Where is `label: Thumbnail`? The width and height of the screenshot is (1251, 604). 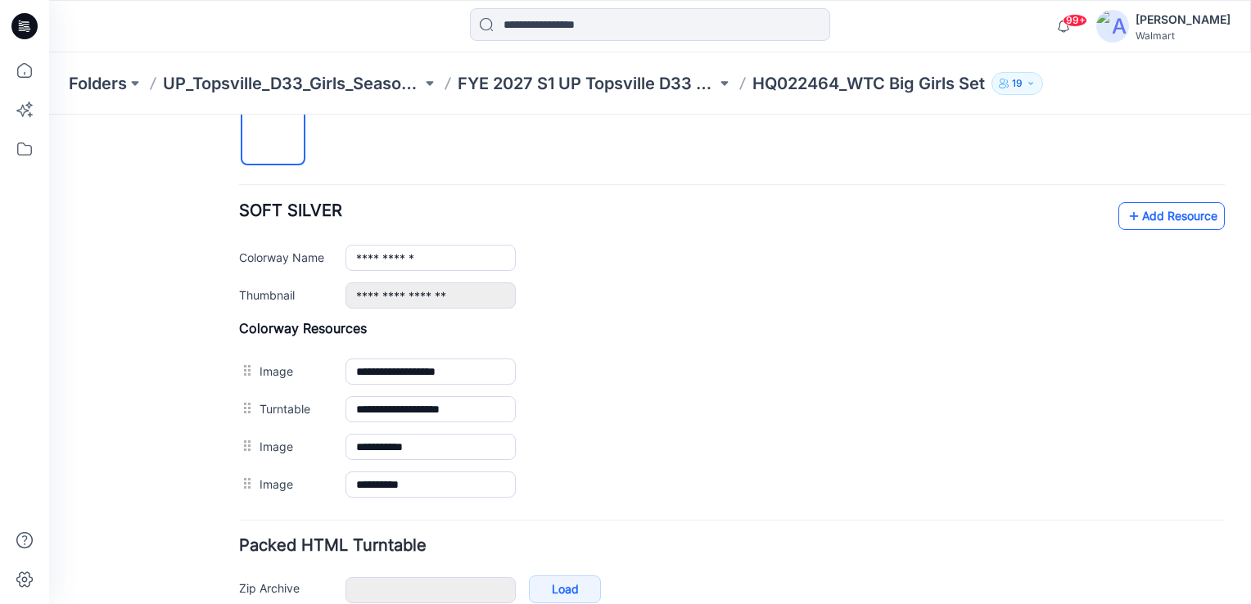 label: Thumbnail is located at coordinates (235, 180).